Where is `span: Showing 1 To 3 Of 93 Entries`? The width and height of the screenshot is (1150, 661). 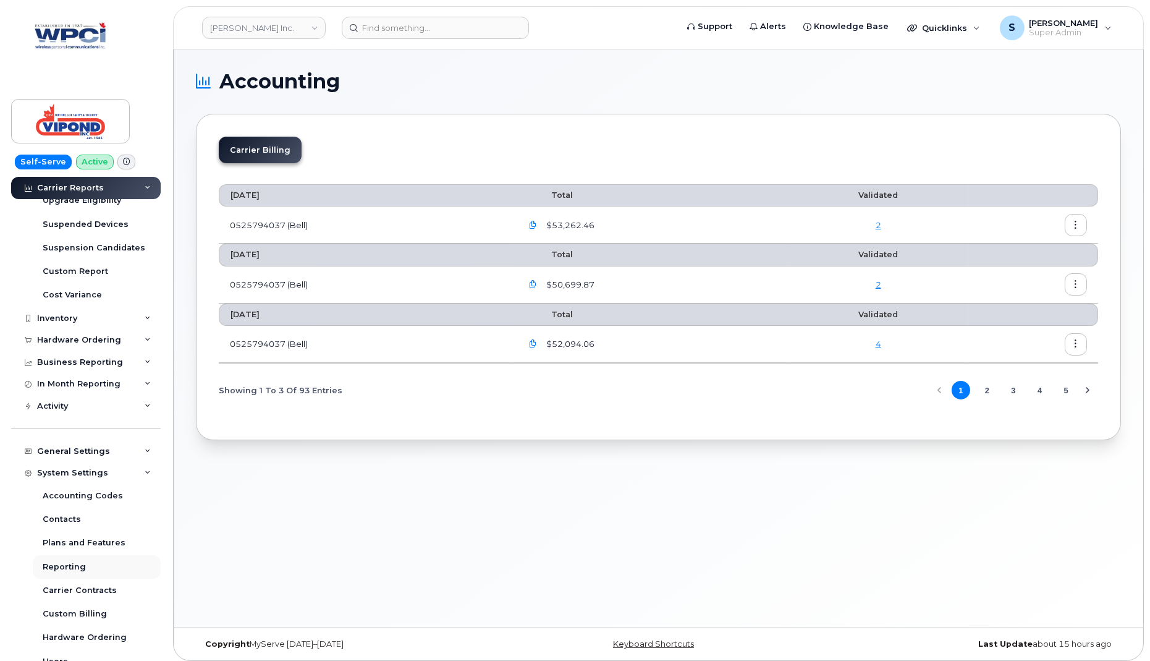 span: Showing 1 To 3 Of 93 Entries is located at coordinates (281, 390).